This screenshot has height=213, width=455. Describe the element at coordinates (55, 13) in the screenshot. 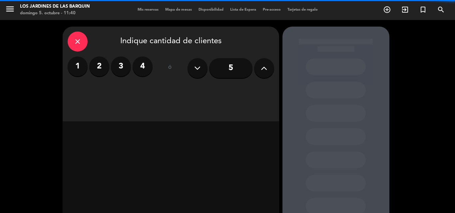

I see `div: domingo 5. octubre - 11:40` at that location.